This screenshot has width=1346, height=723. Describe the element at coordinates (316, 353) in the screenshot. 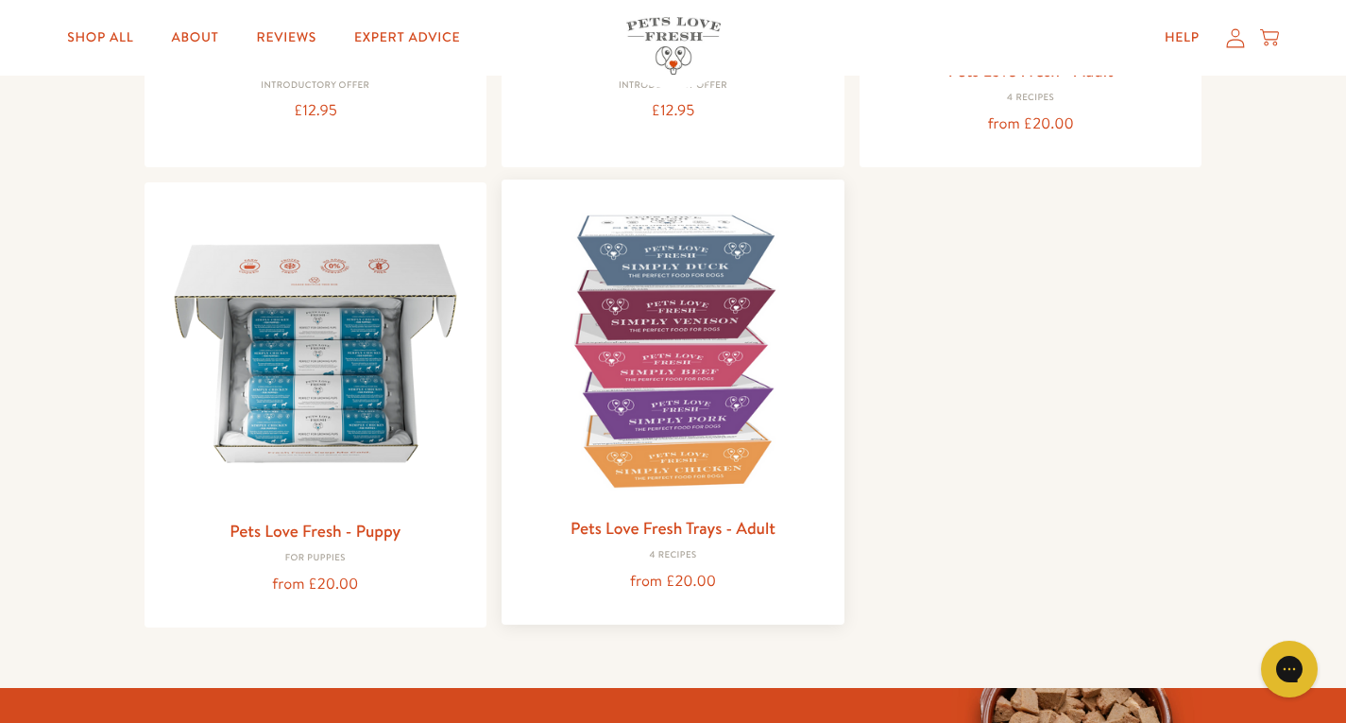

I see `img: Pets Love Fresh - Puppy` at that location.